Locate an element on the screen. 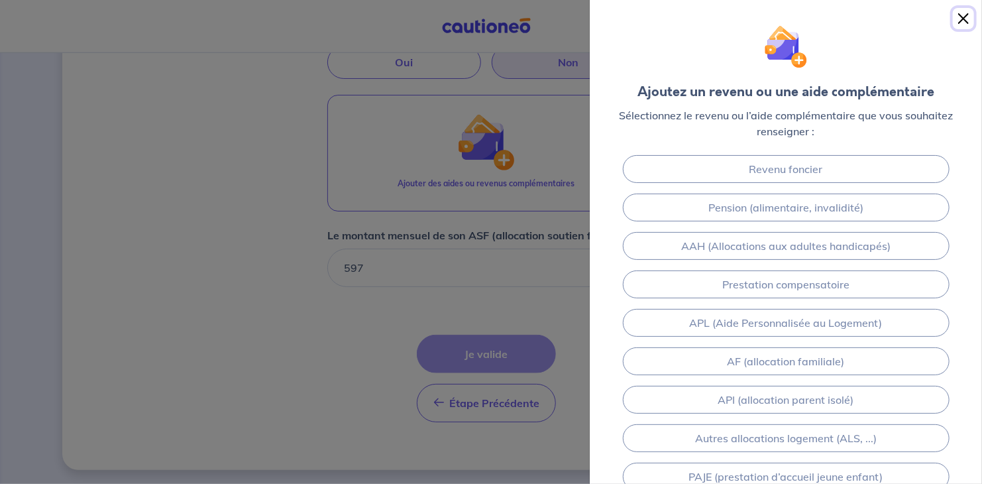  a: Prestation compensatoire is located at coordinates (786, 284).